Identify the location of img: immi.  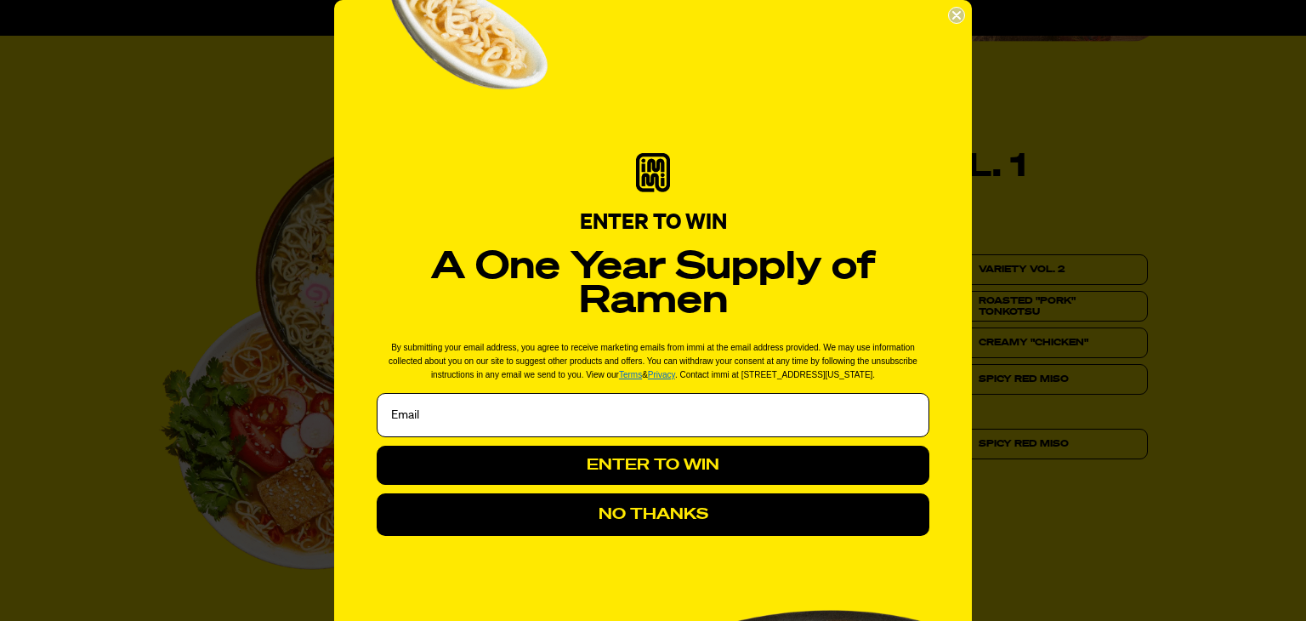
(653, 173).